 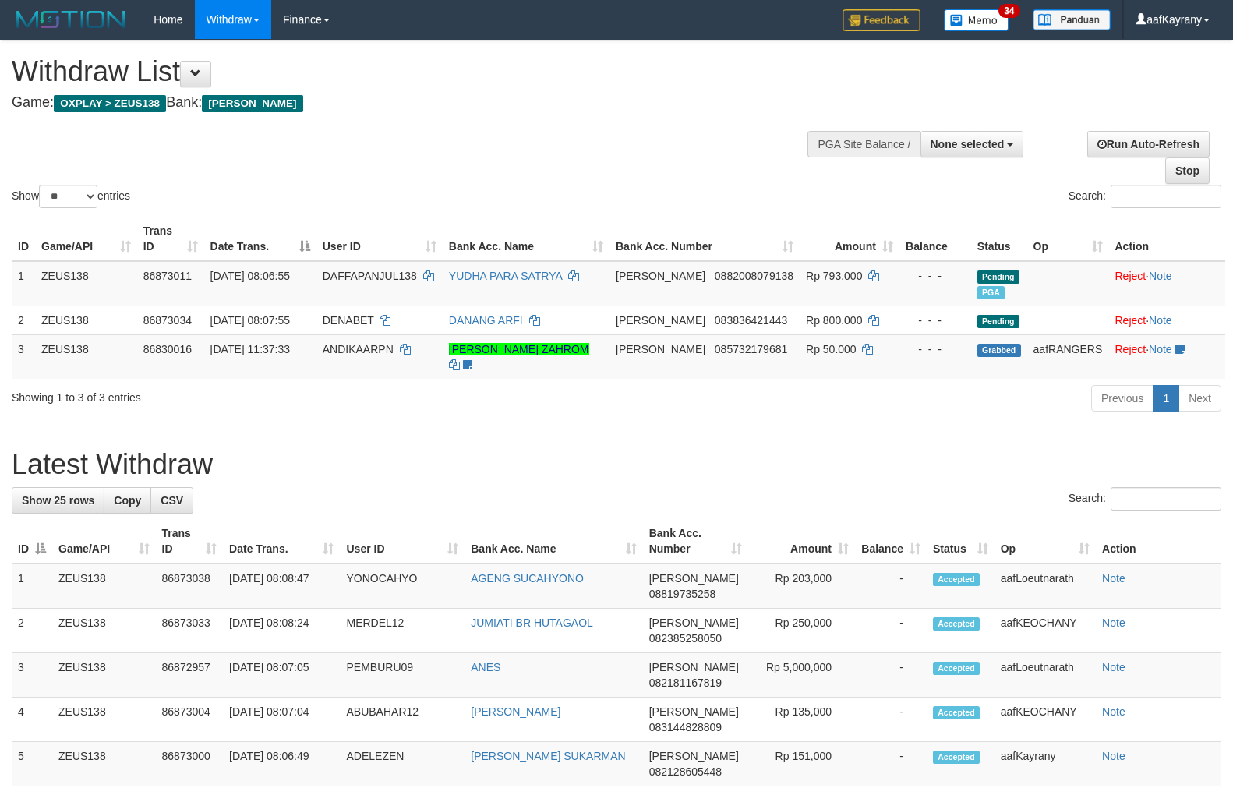 What do you see at coordinates (349, 320) in the screenshot?
I see `span: DENABET` at bounding box center [349, 320].